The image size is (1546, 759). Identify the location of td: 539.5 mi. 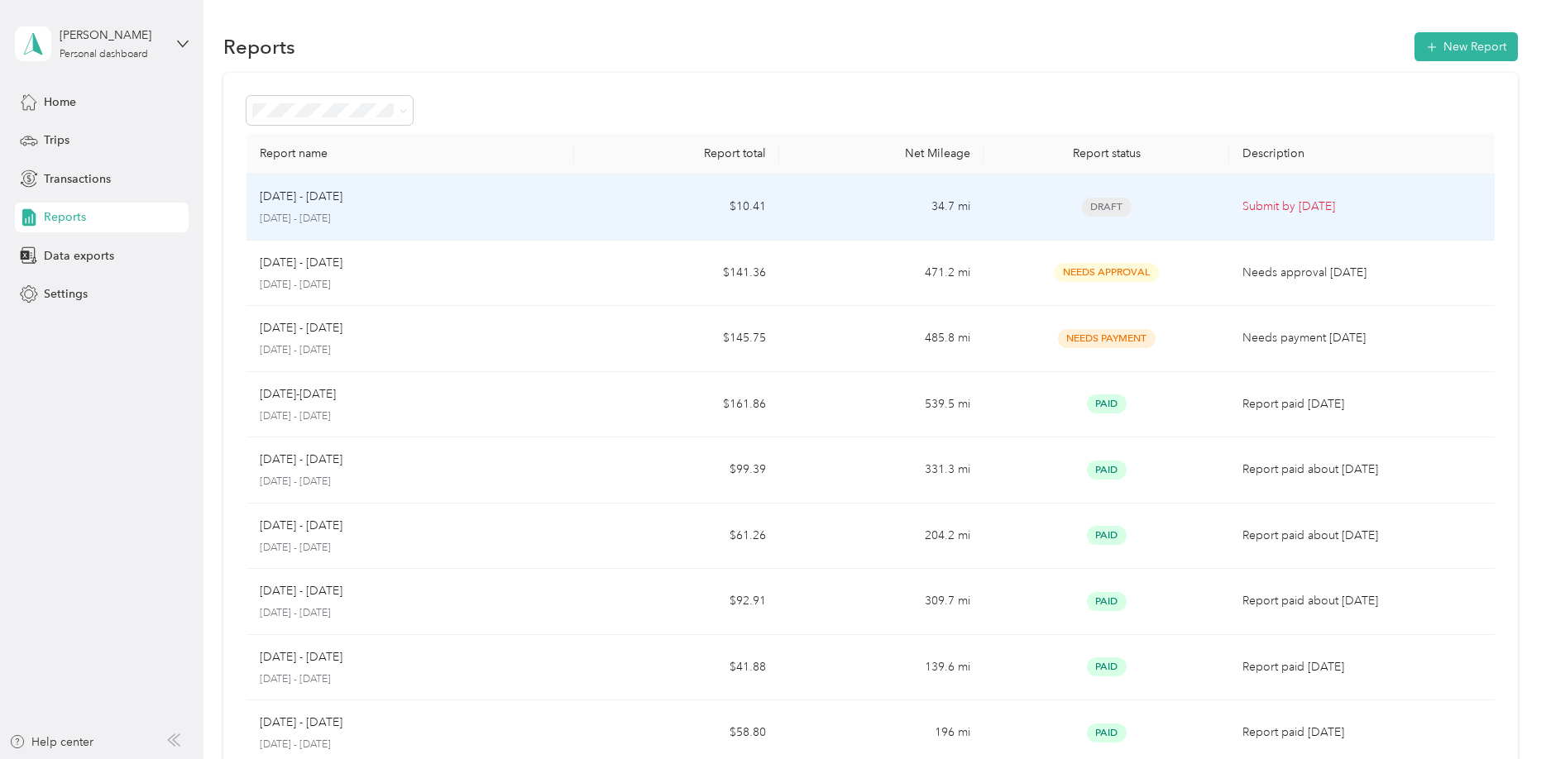
(882, 405).